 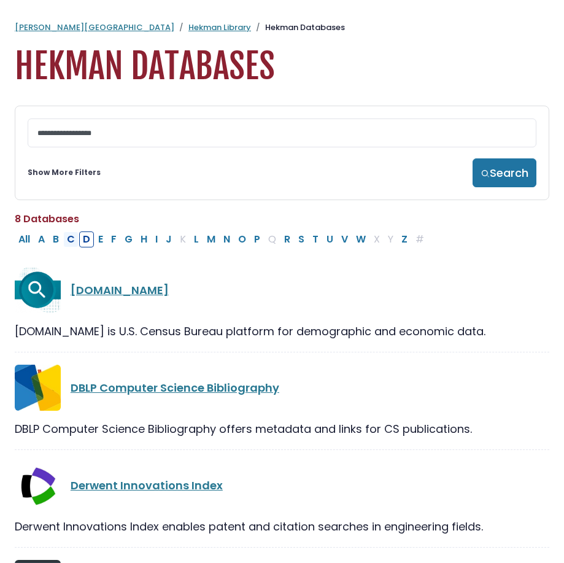 What do you see at coordinates (87, 239) in the screenshot?
I see `button: Filter Results D` at bounding box center [87, 239].